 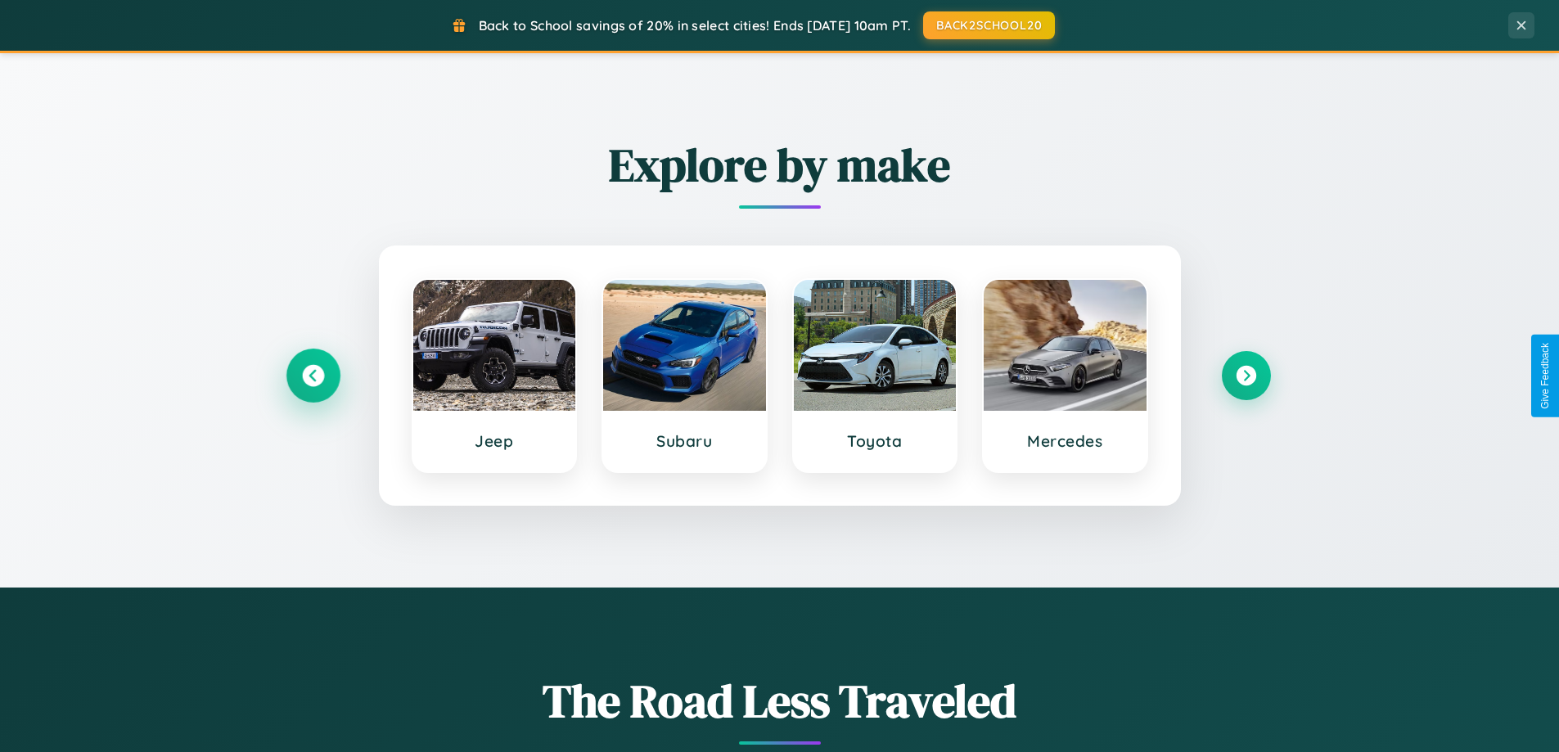 I want to click on h3: Subaru, so click(x=684, y=441).